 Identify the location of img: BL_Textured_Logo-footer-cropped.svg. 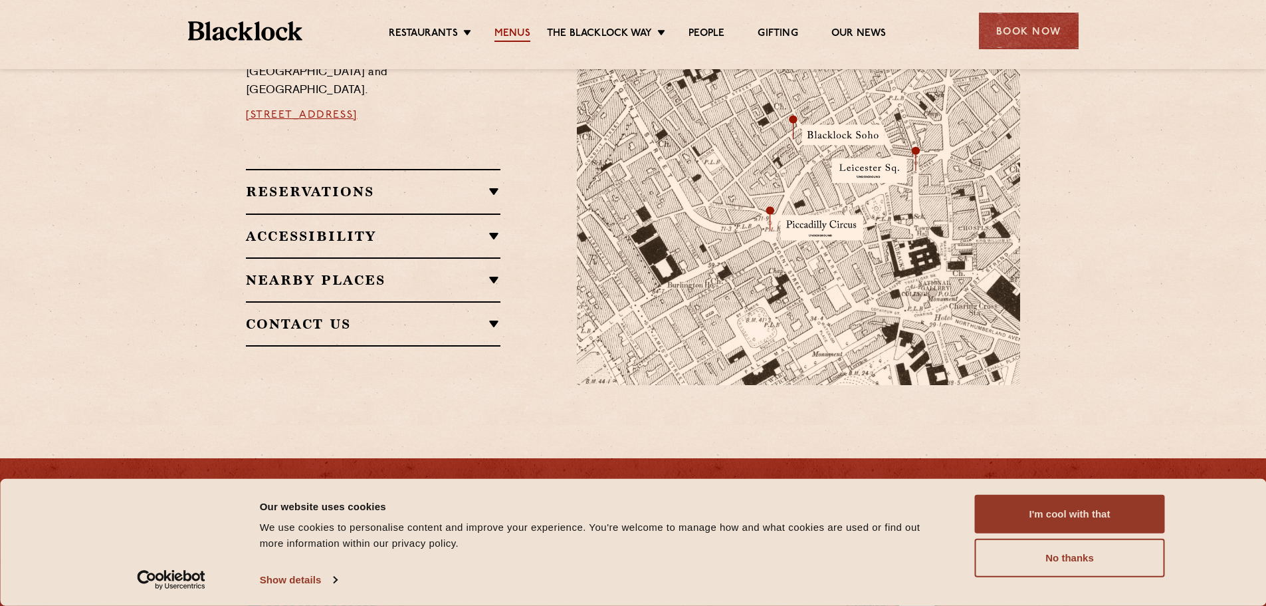
(245, 31).